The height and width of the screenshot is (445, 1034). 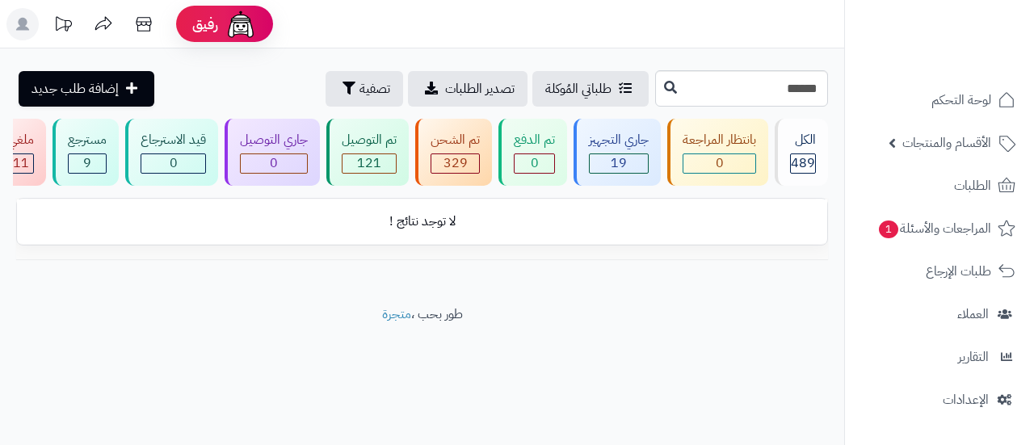 I want to click on a: التقارير, so click(x=940, y=357).